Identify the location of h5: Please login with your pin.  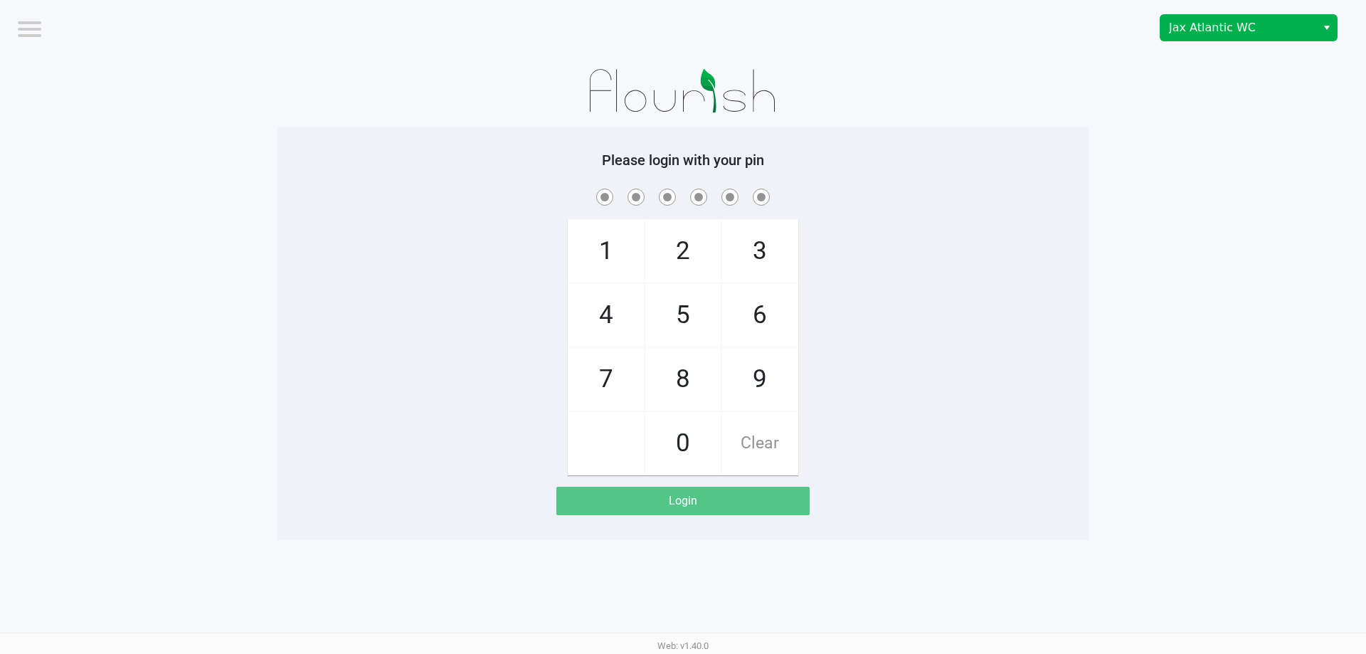
(683, 160).